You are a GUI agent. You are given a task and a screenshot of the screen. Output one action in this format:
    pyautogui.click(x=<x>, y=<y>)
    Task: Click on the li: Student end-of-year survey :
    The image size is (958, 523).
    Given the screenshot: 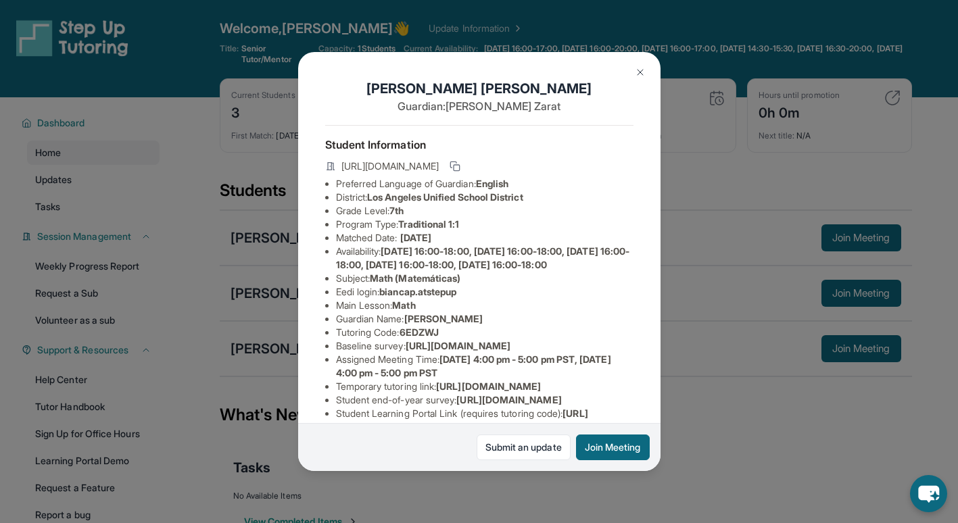 What is the action you would take?
    pyautogui.click(x=485, y=400)
    